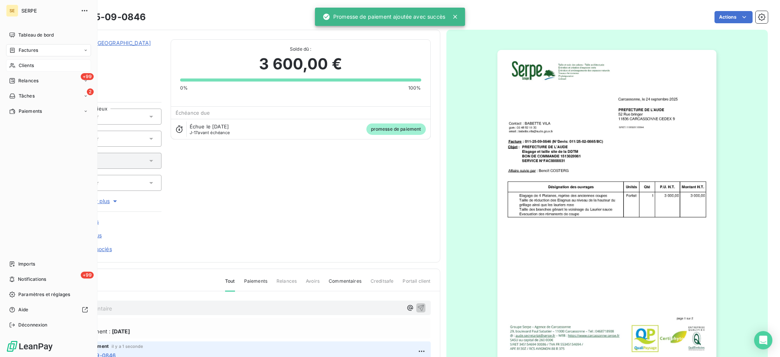  I want to click on span: 41PREF11, so click(110, 51).